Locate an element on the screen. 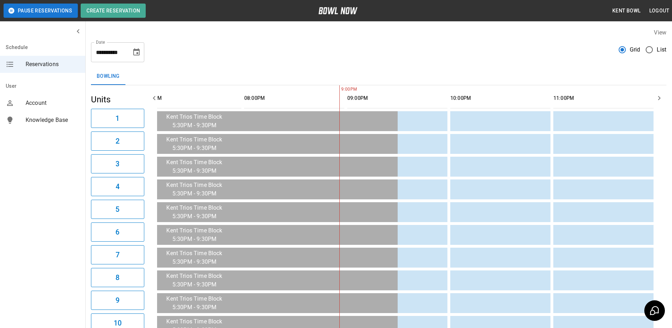  button: 8 is located at coordinates (118, 277).